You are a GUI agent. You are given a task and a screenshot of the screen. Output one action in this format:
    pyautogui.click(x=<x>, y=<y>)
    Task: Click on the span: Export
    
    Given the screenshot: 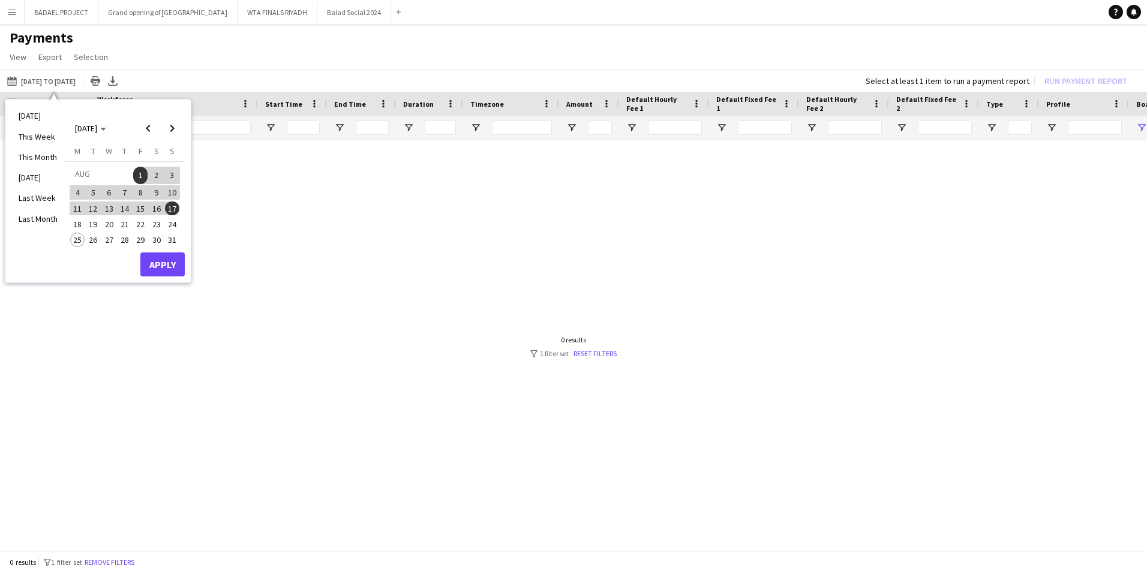 What is the action you would take?
    pyautogui.click(x=50, y=57)
    